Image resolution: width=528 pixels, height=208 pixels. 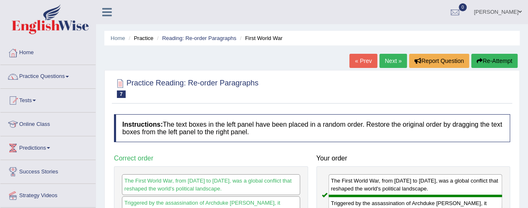 I want to click on a: Next », so click(x=393, y=61).